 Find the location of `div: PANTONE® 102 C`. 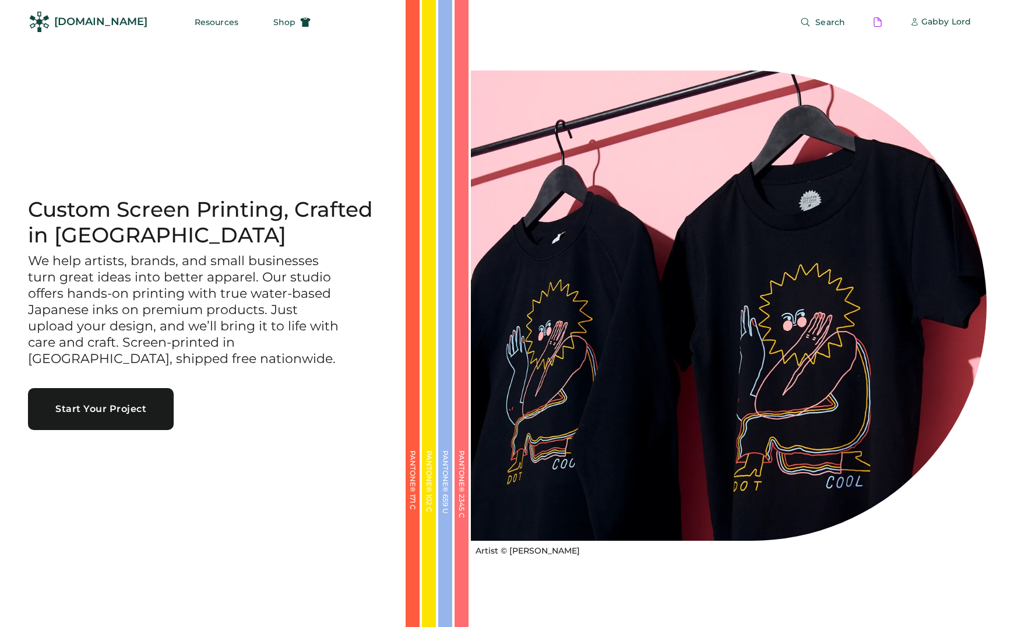

div: PANTONE® 102 C is located at coordinates (429, 509).